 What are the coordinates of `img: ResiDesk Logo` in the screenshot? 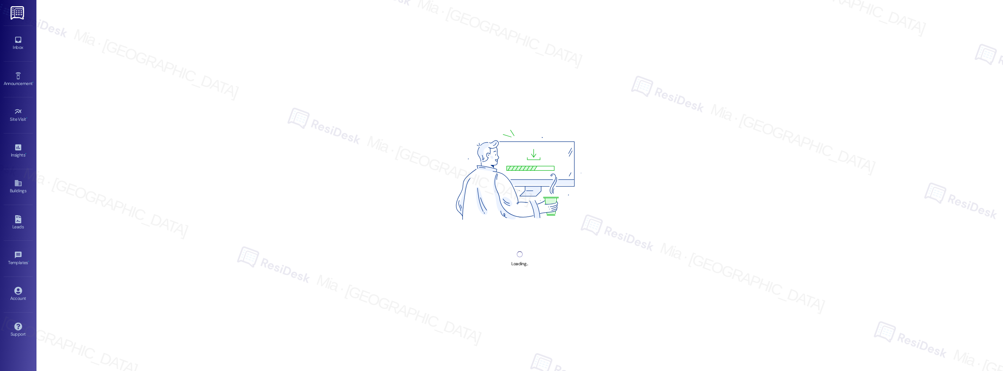 It's located at (18, 13).